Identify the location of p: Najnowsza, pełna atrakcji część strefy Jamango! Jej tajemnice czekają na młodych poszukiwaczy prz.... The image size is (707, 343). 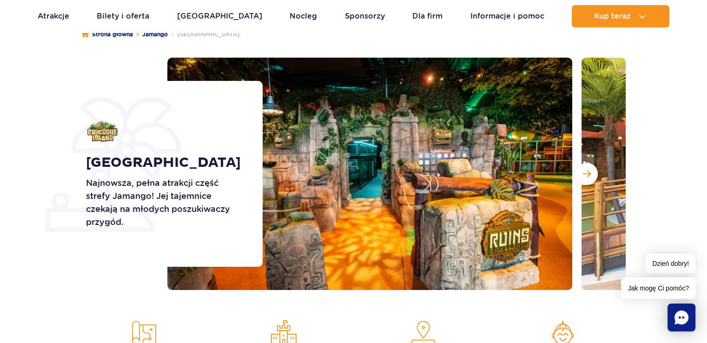
(164, 203).